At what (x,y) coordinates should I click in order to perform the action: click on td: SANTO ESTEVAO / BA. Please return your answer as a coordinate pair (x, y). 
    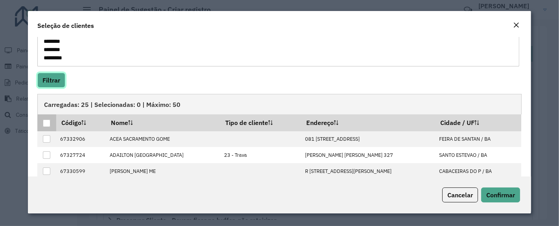
    Looking at the image, I should click on (479, 155).